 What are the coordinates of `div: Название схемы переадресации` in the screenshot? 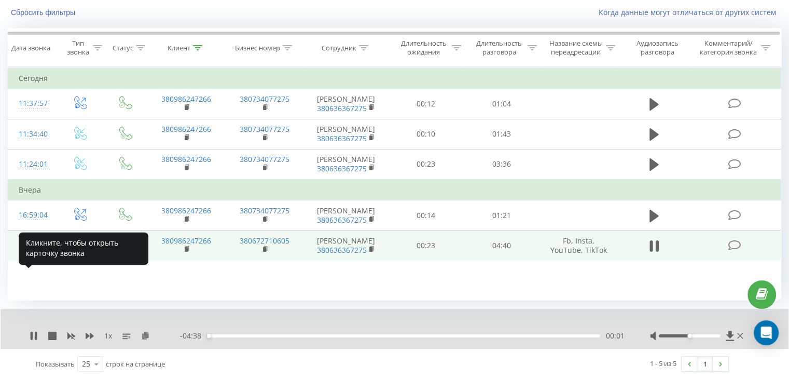 It's located at (576, 48).